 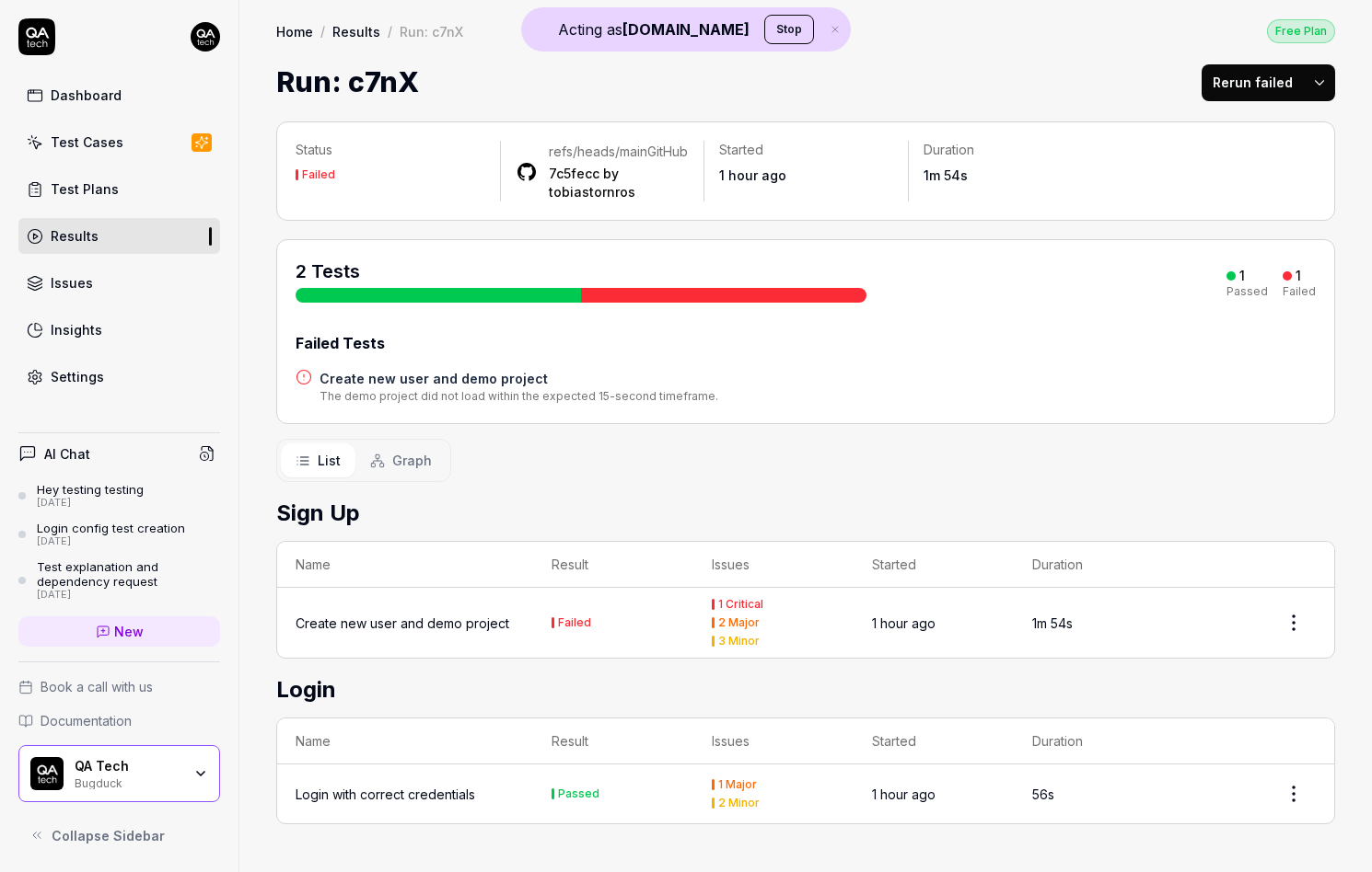 What do you see at coordinates (119, 687) in the screenshot?
I see `a: Book a call with us` at bounding box center [119, 687].